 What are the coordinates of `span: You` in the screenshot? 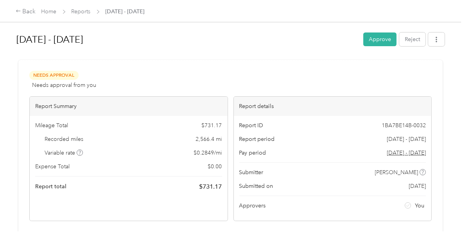 It's located at (420, 205).